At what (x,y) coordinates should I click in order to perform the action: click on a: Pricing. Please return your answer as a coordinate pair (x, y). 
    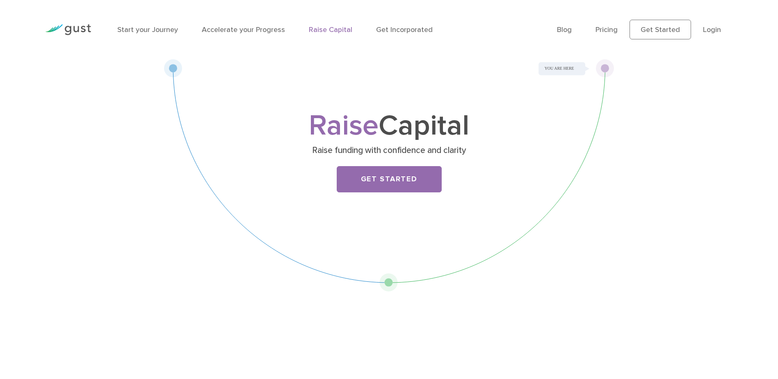
    Looking at the image, I should click on (606, 30).